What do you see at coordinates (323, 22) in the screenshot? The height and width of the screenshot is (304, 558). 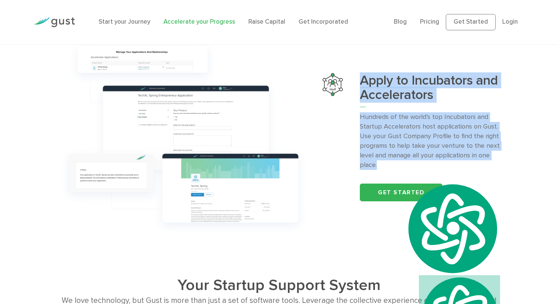 I see `a: Get Incorporated` at bounding box center [323, 22].